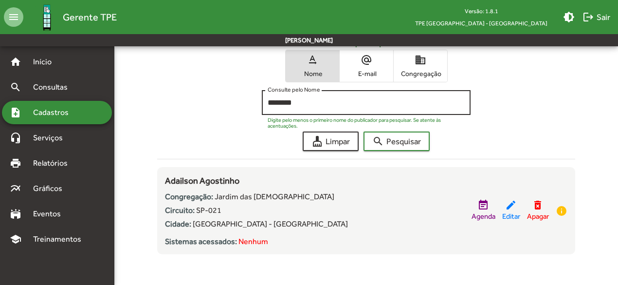 The width and height of the screenshot is (618, 285). Describe the element at coordinates (189, 196) in the screenshot. I see `strong: Congregação:` at that location.